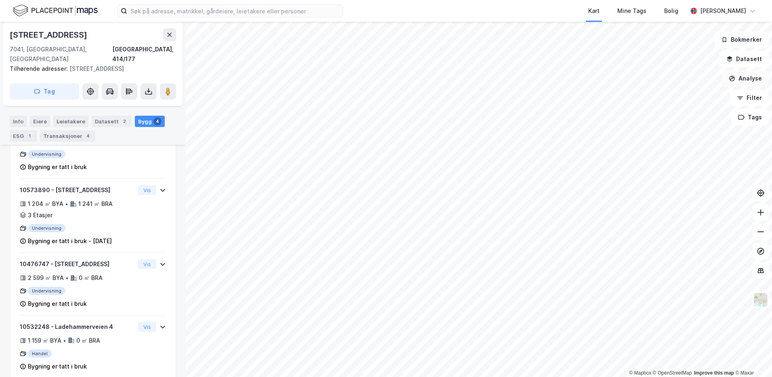  What do you see at coordinates (150, 121) in the screenshot?
I see `div: Bygg` at bounding box center [150, 121].